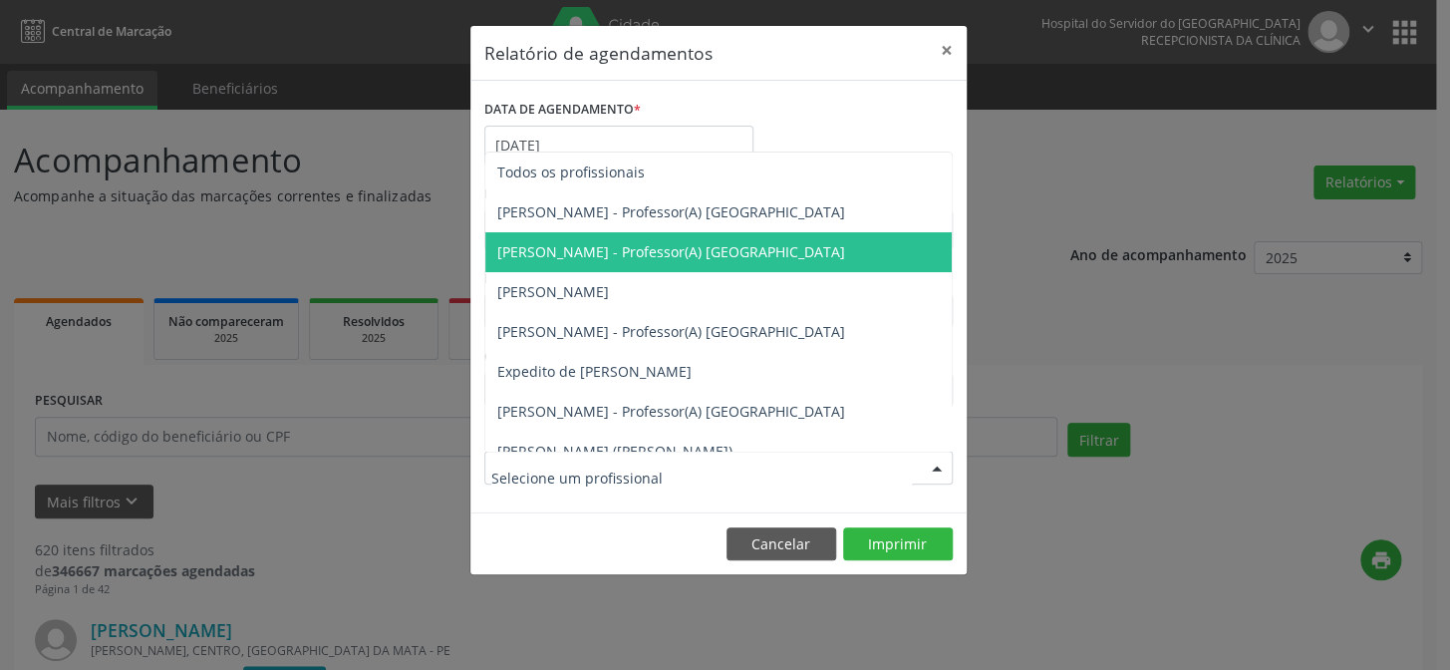  What do you see at coordinates (781, 544) in the screenshot?
I see `button: Cancelar` at bounding box center [781, 544].